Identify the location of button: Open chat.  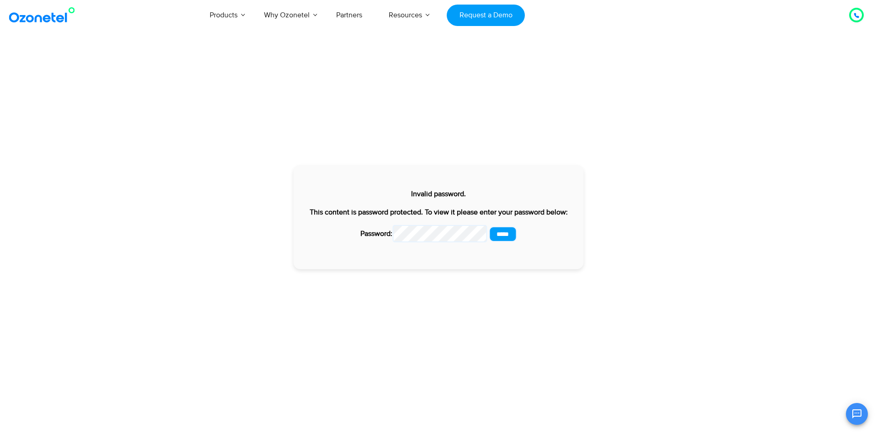
(857, 414).